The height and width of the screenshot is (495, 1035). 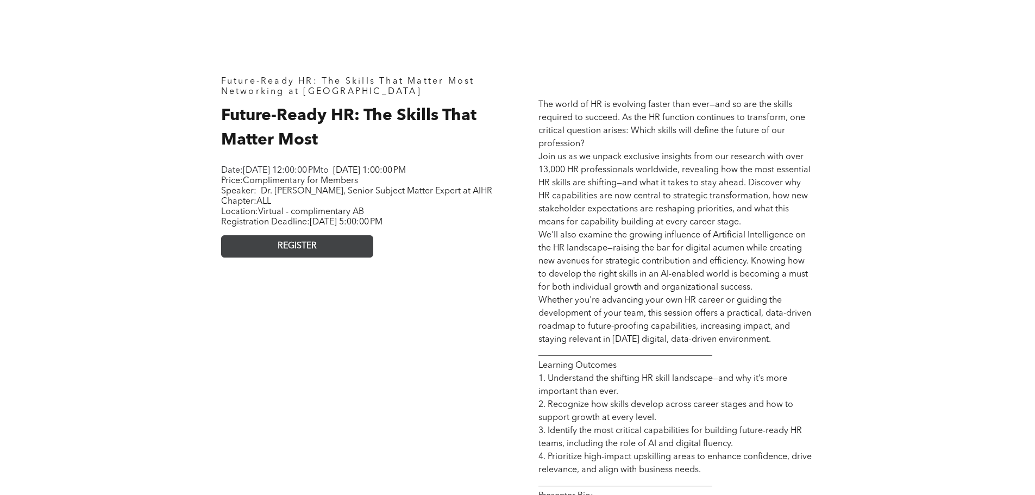 I want to click on span: Speaker:, so click(x=239, y=191).